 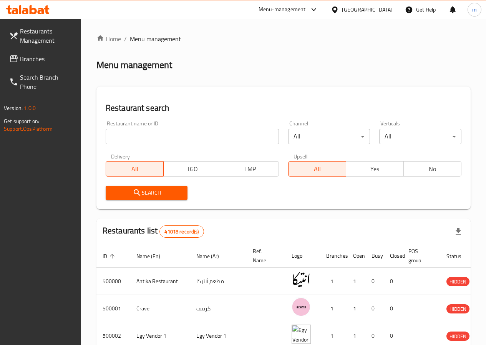 I want to click on nav: breadcrumb, so click(x=284, y=39).